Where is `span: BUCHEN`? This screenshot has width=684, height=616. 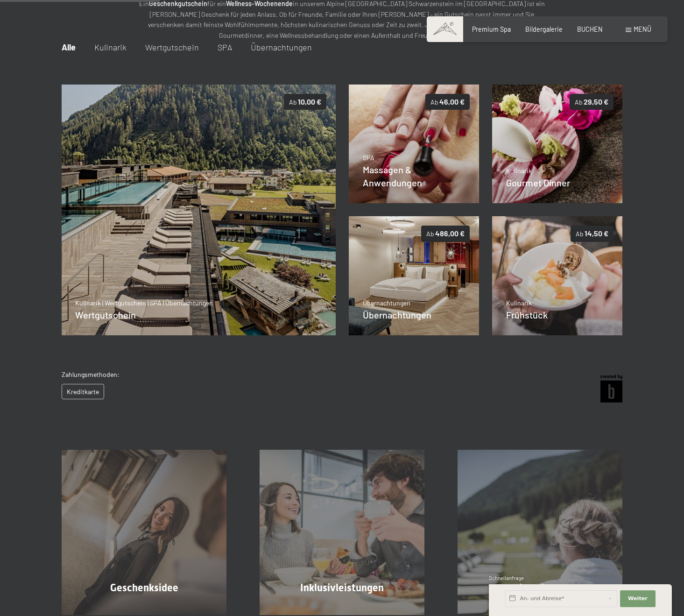
span: BUCHEN is located at coordinates (590, 29).